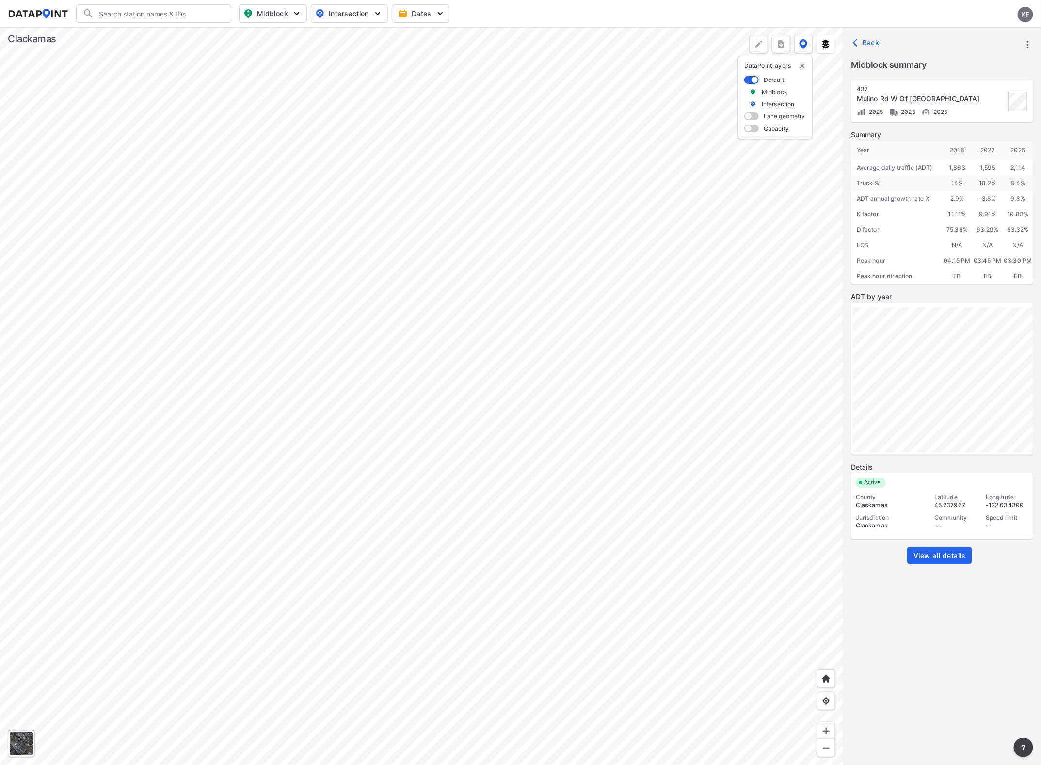  Describe the element at coordinates (753, 92) in the screenshot. I see `img: marker_Midblock.5ba75e30.svg` at that location.